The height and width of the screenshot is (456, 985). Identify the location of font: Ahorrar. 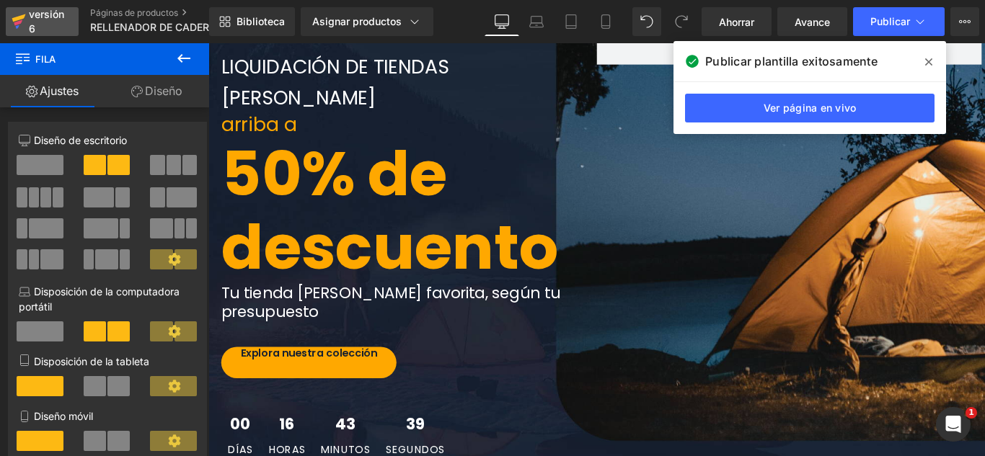
(736, 22).